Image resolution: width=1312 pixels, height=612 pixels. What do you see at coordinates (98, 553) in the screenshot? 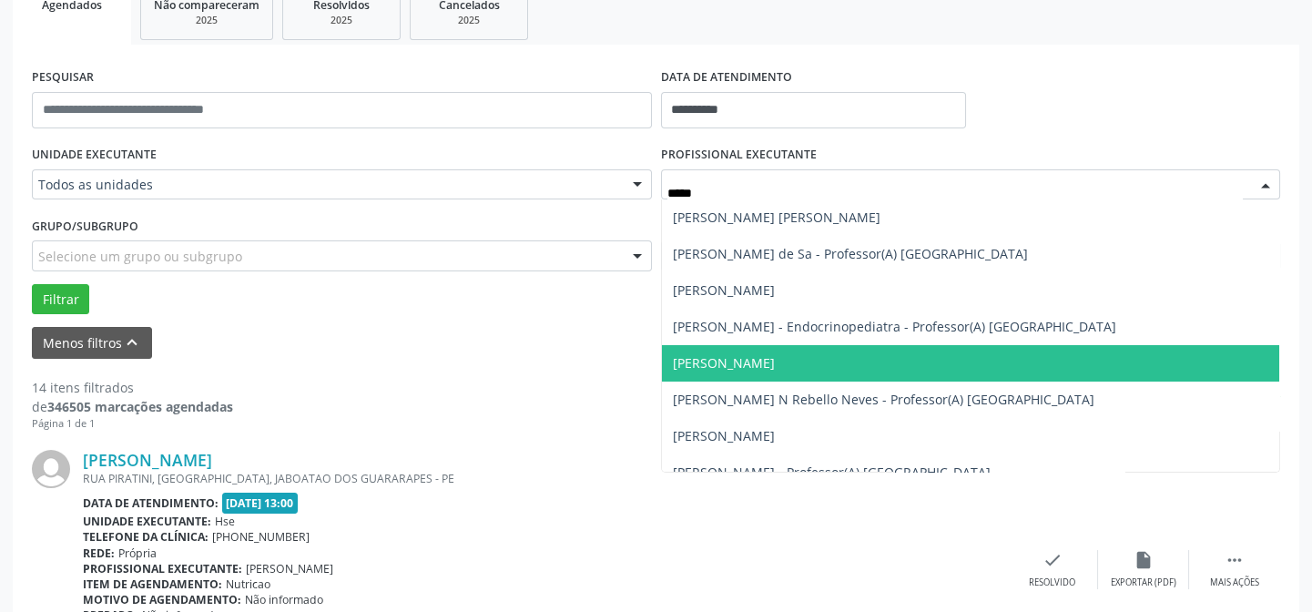
I see `b: Rede:` at bounding box center [98, 553].